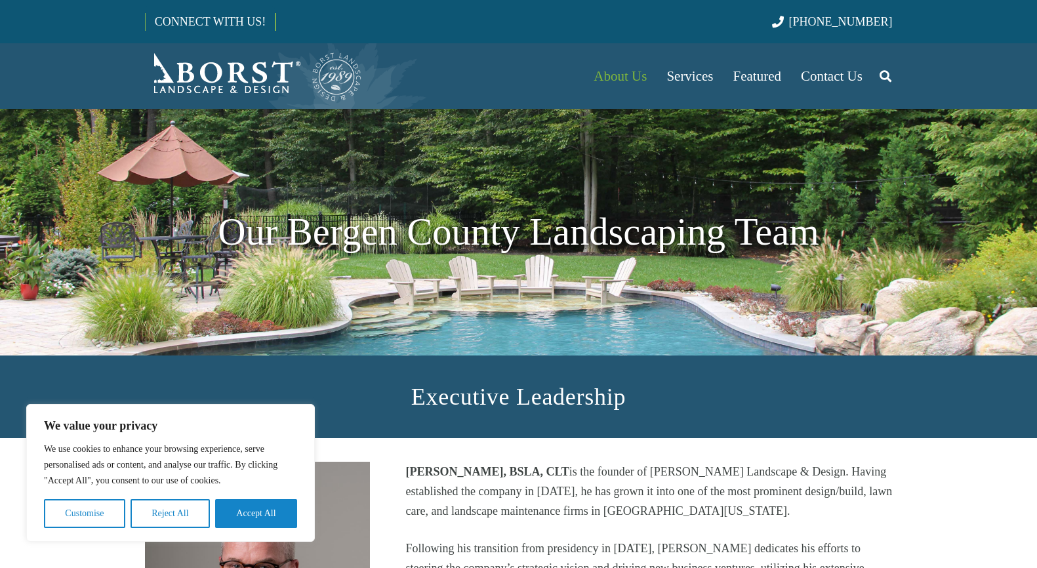 This screenshot has height=568, width=1037. I want to click on a: Search, so click(885, 76).